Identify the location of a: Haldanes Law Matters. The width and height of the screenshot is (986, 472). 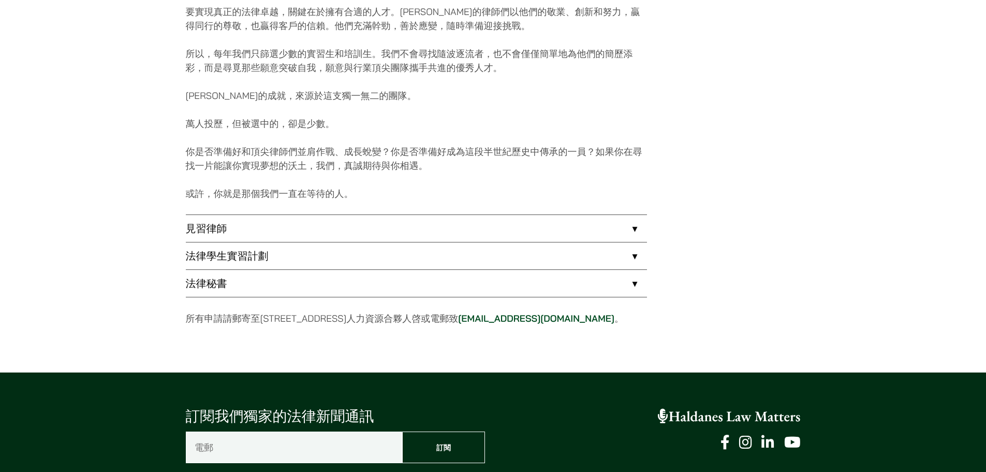
(729, 416).